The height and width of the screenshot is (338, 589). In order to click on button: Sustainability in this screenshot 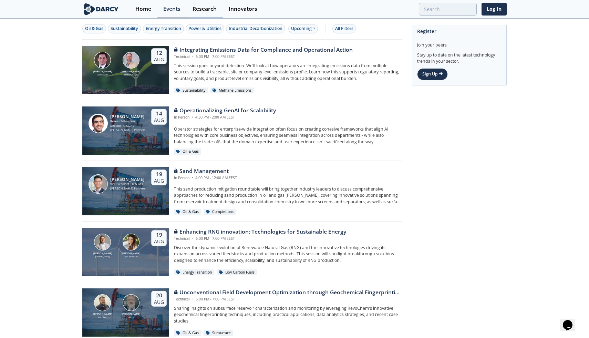, I will do `click(124, 29)`.